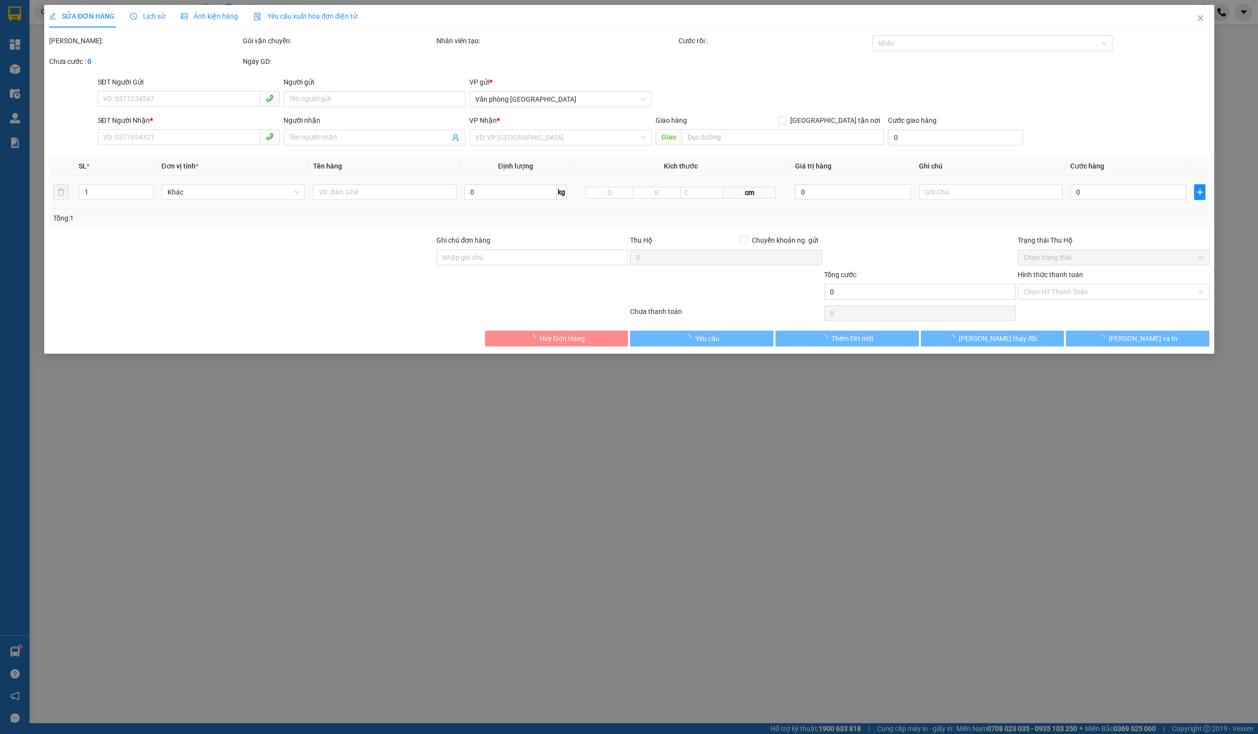 This screenshot has width=1258, height=734. I want to click on span: user-add, so click(456, 138).